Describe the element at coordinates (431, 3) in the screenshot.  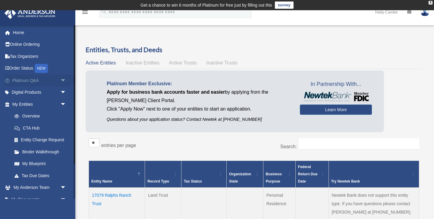
I see `div: close` at that location.